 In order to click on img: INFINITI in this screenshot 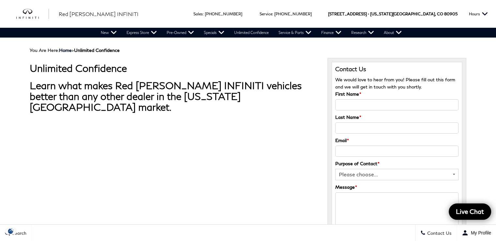, I will do `click(33, 14)`.